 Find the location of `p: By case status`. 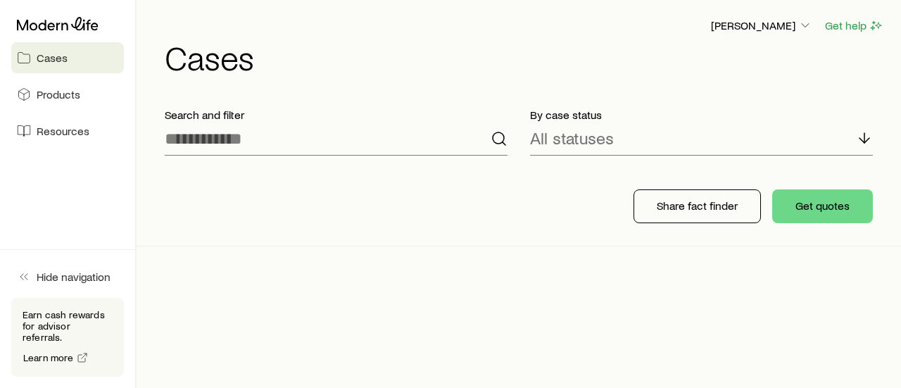

p: By case status is located at coordinates (701, 115).